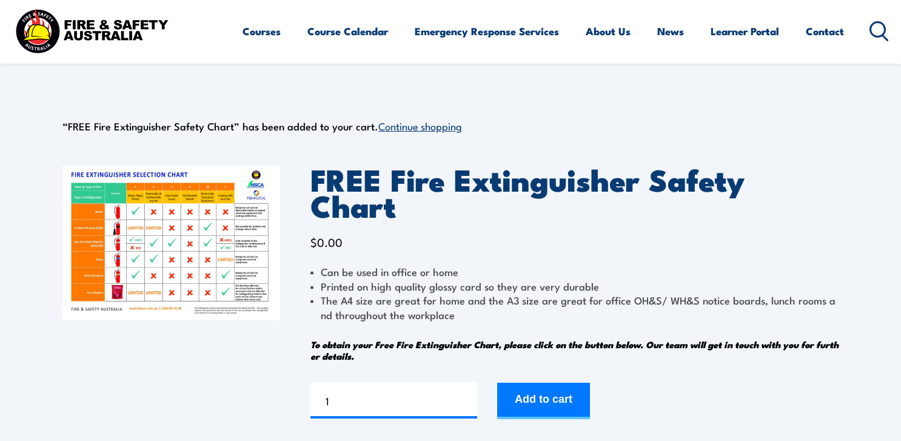 The image size is (901, 441). I want to click on img: FREE Fire Extinguisher Safety Chart, so click(171, 243).